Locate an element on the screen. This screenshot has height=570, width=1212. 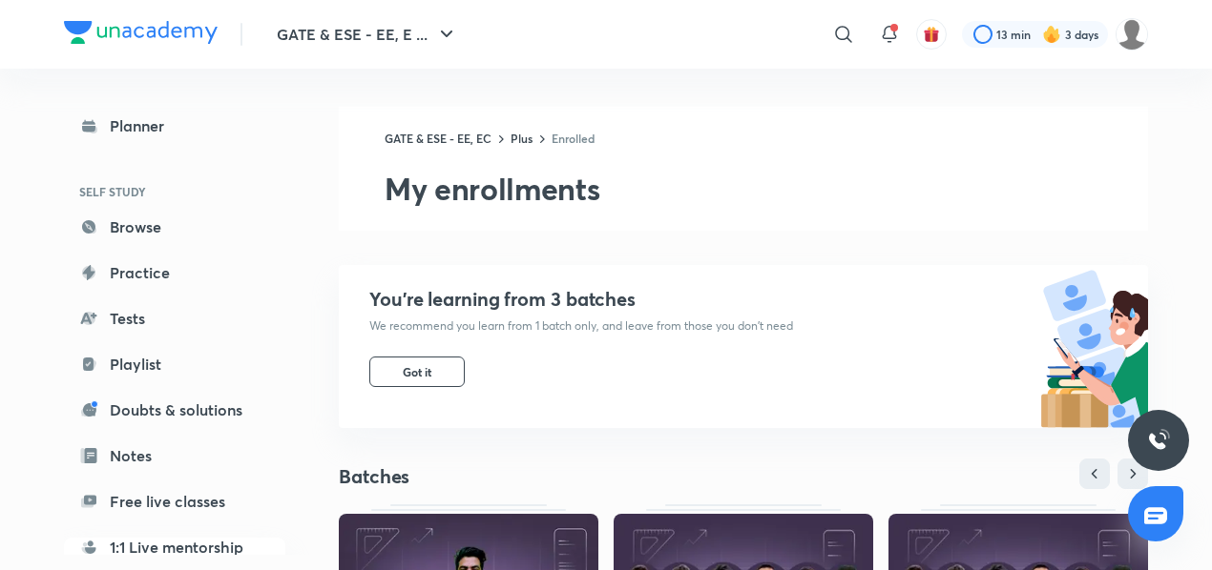
a: Plus is located at coordinates (521, 138).